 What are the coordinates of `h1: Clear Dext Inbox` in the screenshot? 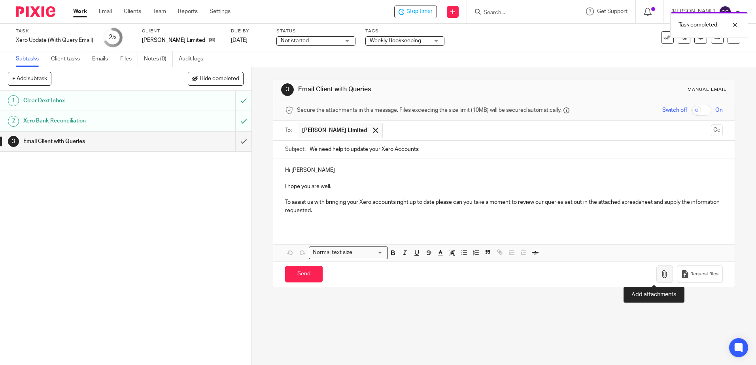 It's located at (91, 101).